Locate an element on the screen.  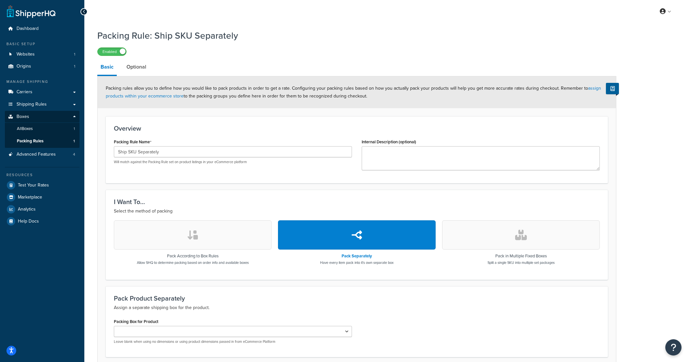
span: Marketplace is located at coordinates (30, 197).